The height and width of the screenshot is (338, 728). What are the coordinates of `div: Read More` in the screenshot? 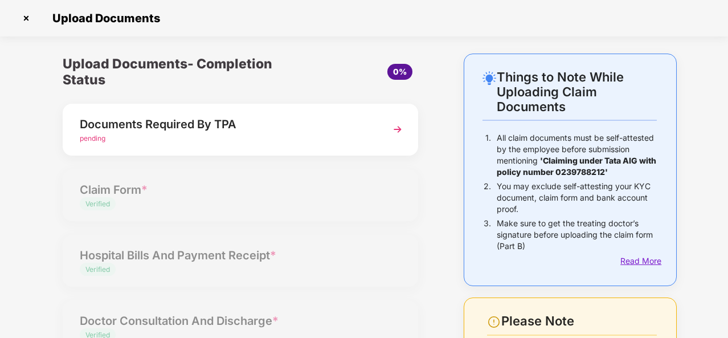 It's located at (638, 261).